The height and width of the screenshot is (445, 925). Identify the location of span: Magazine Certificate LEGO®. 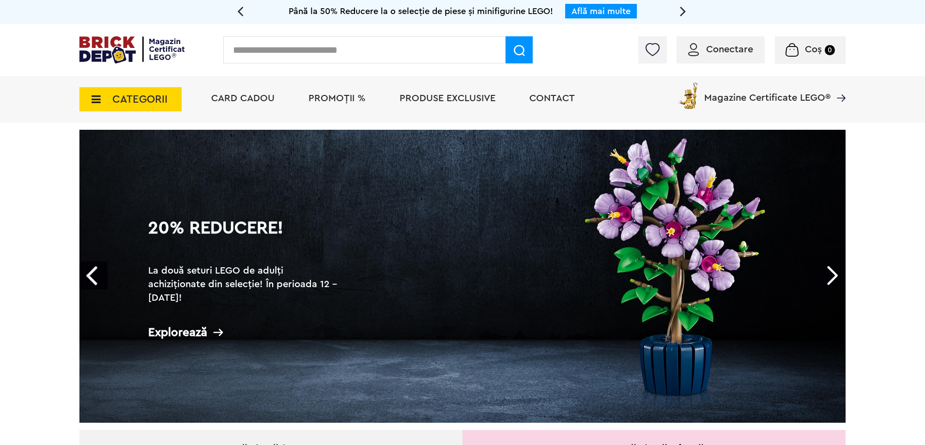
(768, 92).